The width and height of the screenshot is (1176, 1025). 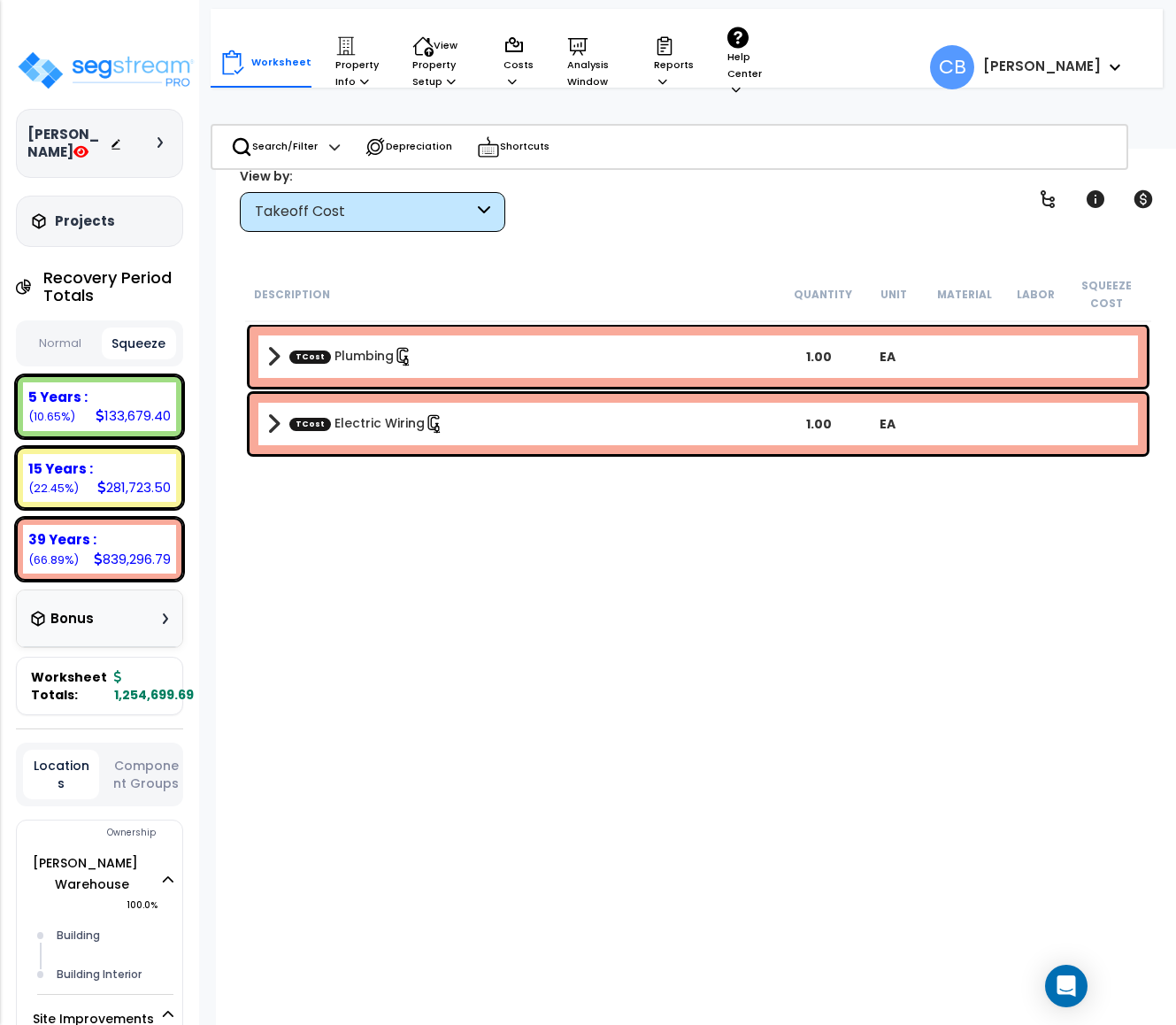 What do you see at coordinates (513, 147) in the screenshot?
I see `div: Shortcuts` at bounding box center [513, 147].